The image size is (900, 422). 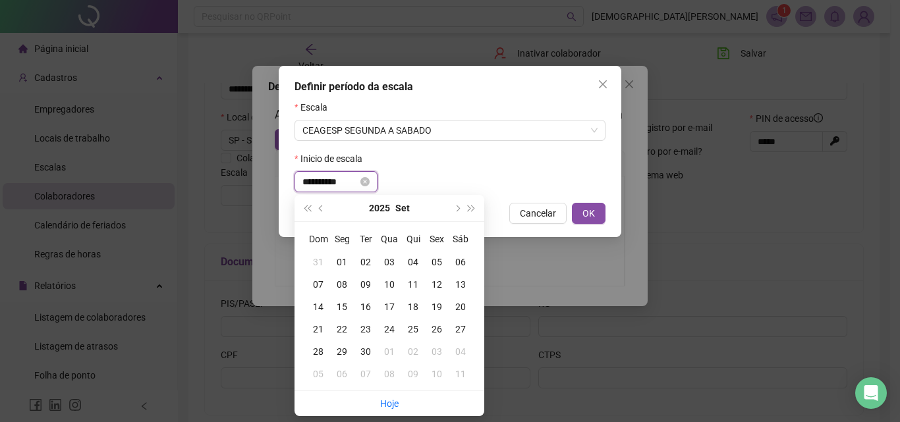 I want to click on td: 2025-09-30, so click(x=366, y=352).